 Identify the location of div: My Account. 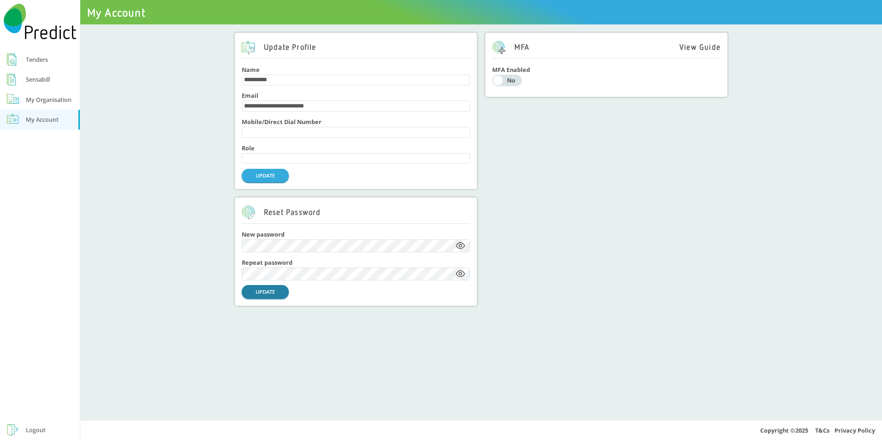
(42, 120).